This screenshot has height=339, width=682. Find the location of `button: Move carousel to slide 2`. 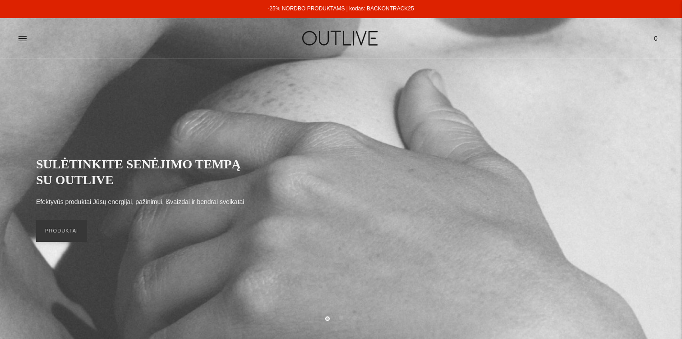

button: Move carousel to slide 2 is located at coordinates (341, 317).